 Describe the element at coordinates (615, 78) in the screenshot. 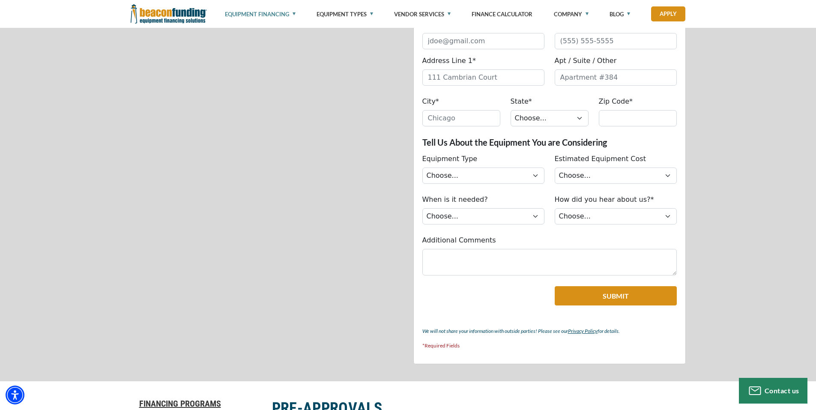

I see `input: Apartment #384` at that location.